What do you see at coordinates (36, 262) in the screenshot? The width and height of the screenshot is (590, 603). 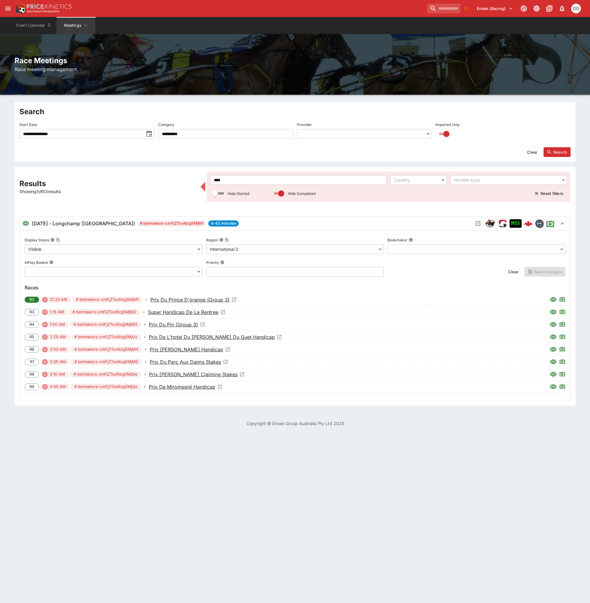 I see `p: InPlay Bookie` at bounding box center [36, 262].